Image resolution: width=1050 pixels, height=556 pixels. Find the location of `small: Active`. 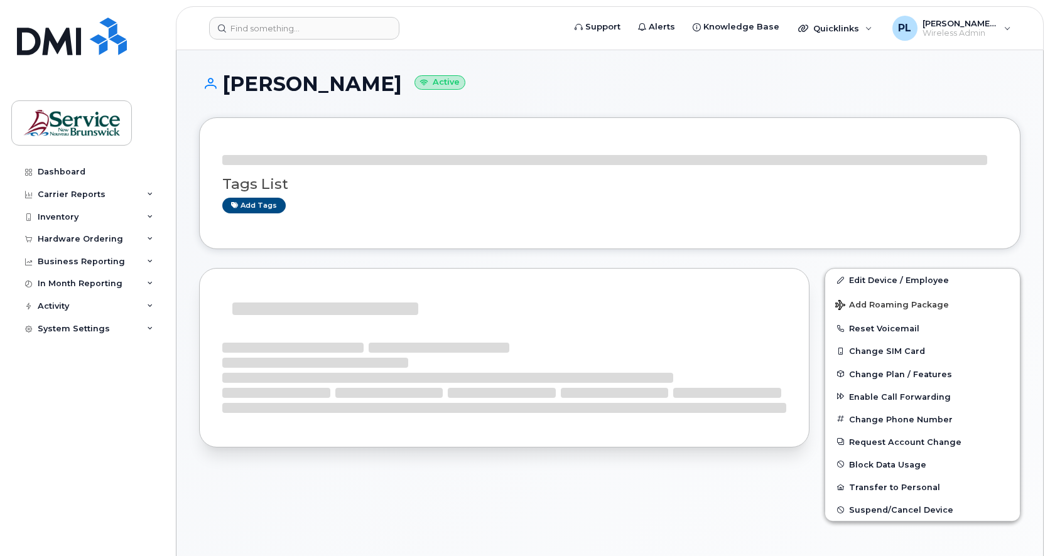

small: Active is located at coordinates (440, 82).